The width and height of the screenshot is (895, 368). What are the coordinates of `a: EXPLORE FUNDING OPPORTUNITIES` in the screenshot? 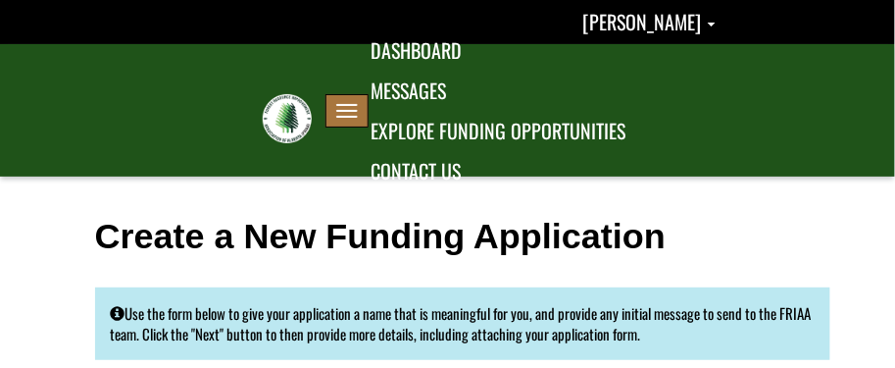 It's located at (499, 130).